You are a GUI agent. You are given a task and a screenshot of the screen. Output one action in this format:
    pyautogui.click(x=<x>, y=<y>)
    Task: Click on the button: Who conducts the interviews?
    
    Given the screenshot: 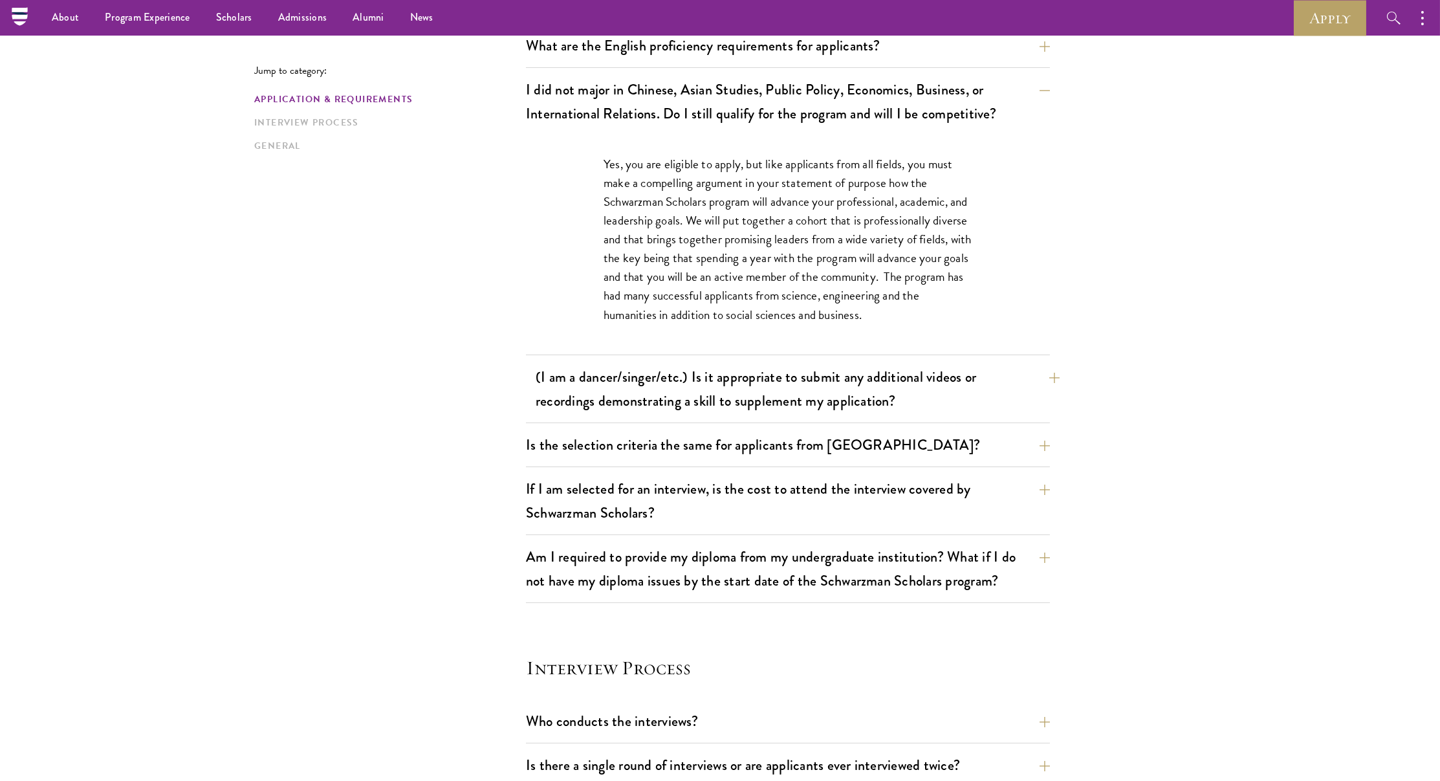 What is the action you would take?
    pyautogui.click(x=788, y=721)
    